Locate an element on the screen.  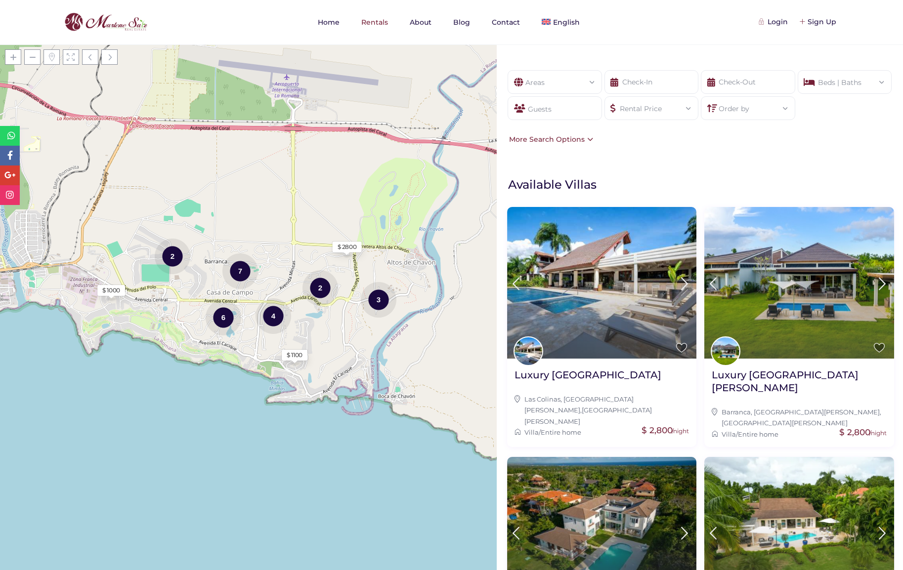
div: $ 1000 is located at coordinates (111, 291).